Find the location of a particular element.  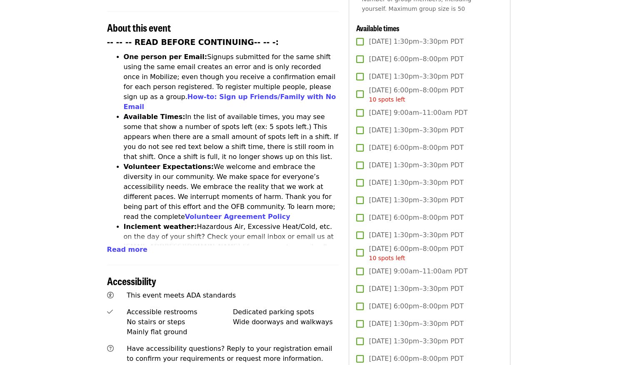

a: Volunteer Agreement Policy is located at coordinates (238, 217).